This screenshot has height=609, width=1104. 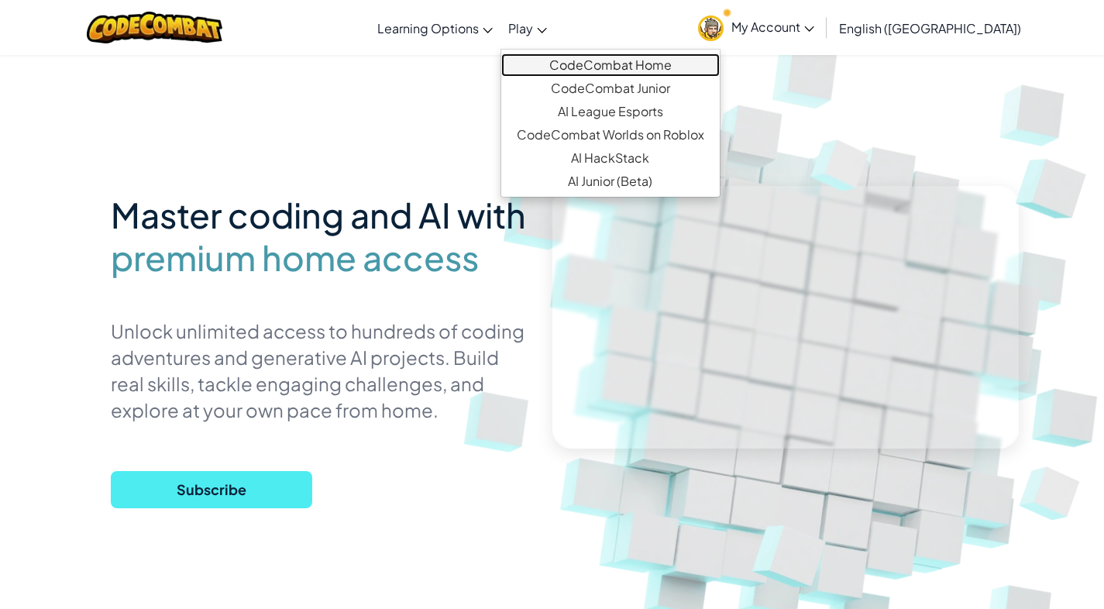 I want to click on span: premium home access, so click(x=294, y=257).